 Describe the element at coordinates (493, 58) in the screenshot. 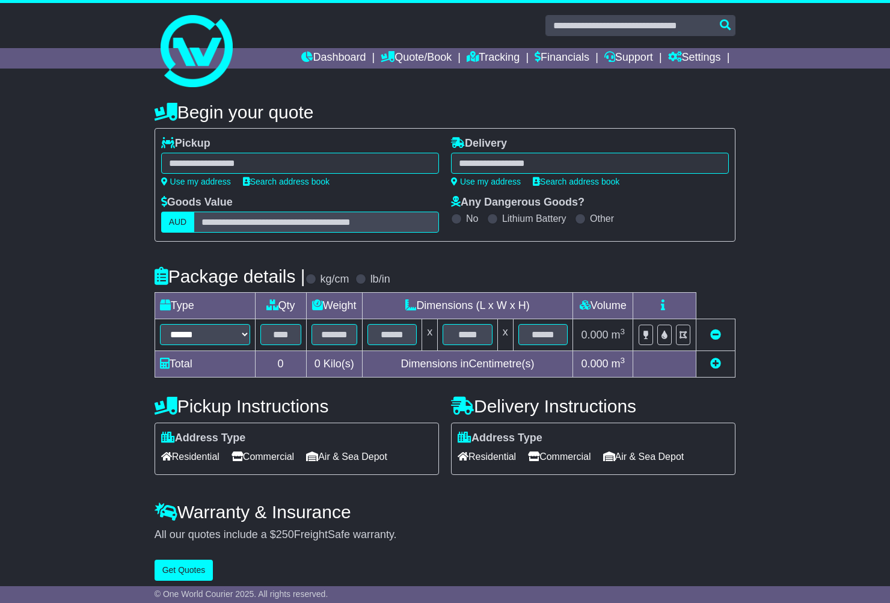

I see `a: Tracking` at that location.